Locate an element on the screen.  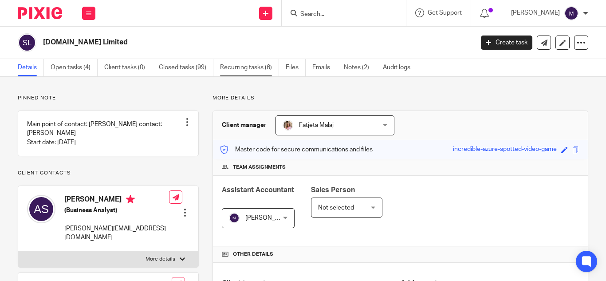
span: Not selected is located at coordinates (336, 208).